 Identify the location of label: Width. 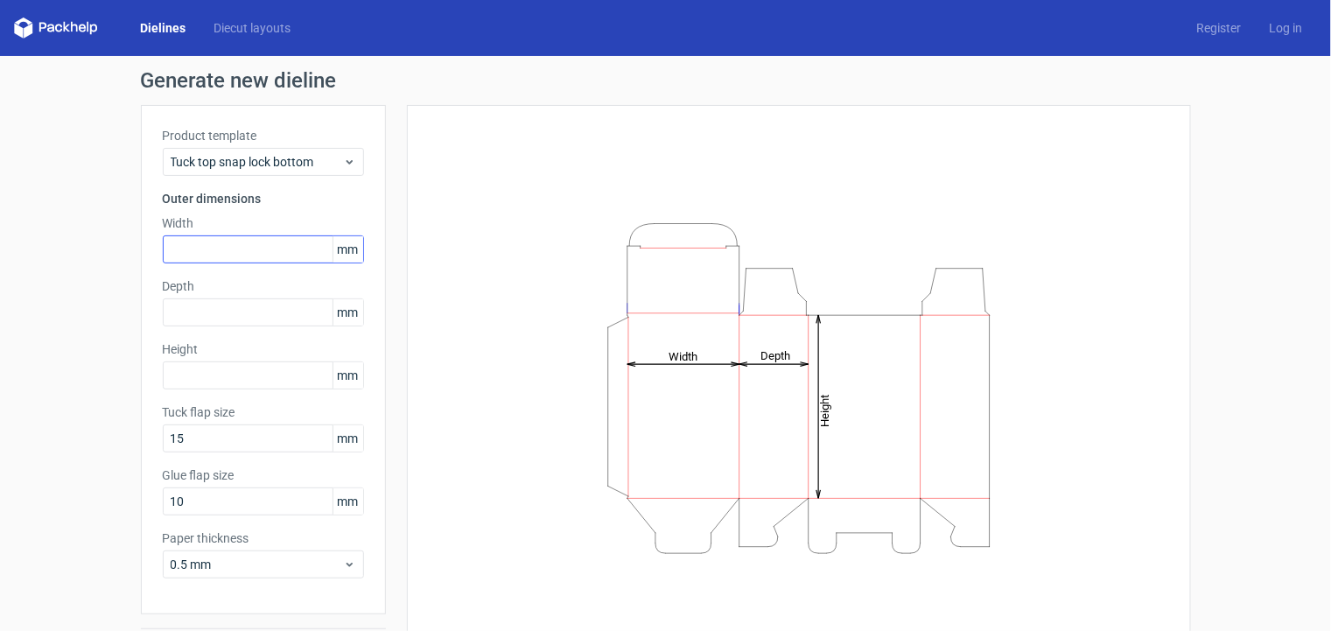
(263, 223).